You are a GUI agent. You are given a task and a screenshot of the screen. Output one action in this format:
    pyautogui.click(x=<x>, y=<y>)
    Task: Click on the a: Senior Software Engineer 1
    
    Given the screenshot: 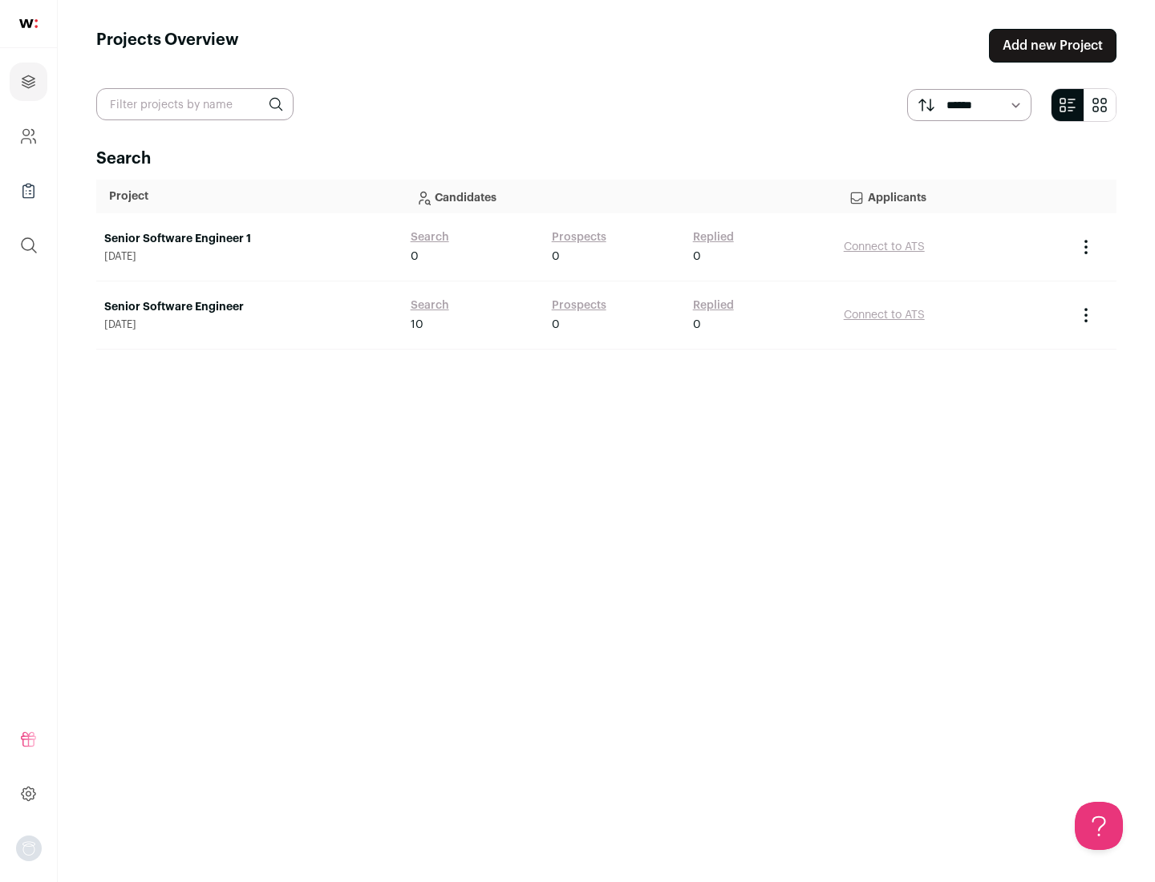 What is the action you would take?
    pyautogui.click(x=249, y=239)
    